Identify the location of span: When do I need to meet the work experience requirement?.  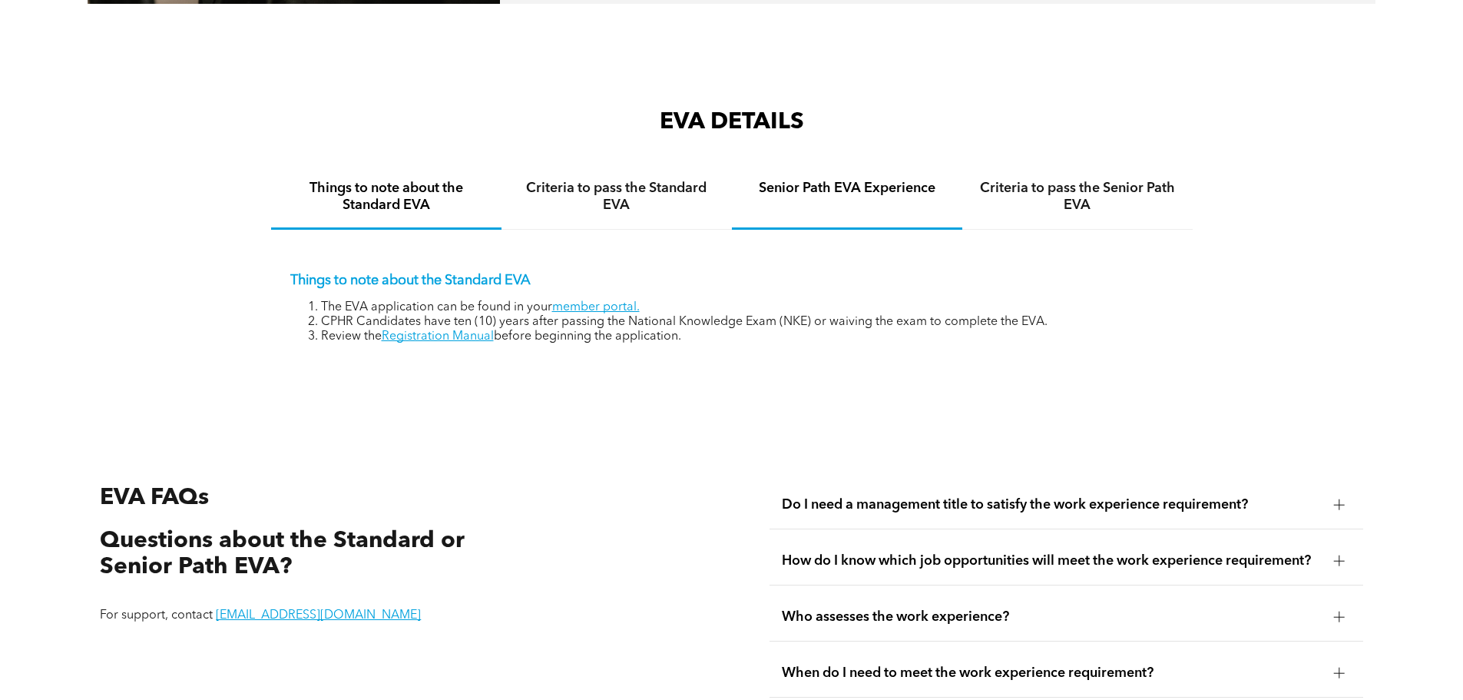
(1052, 673).